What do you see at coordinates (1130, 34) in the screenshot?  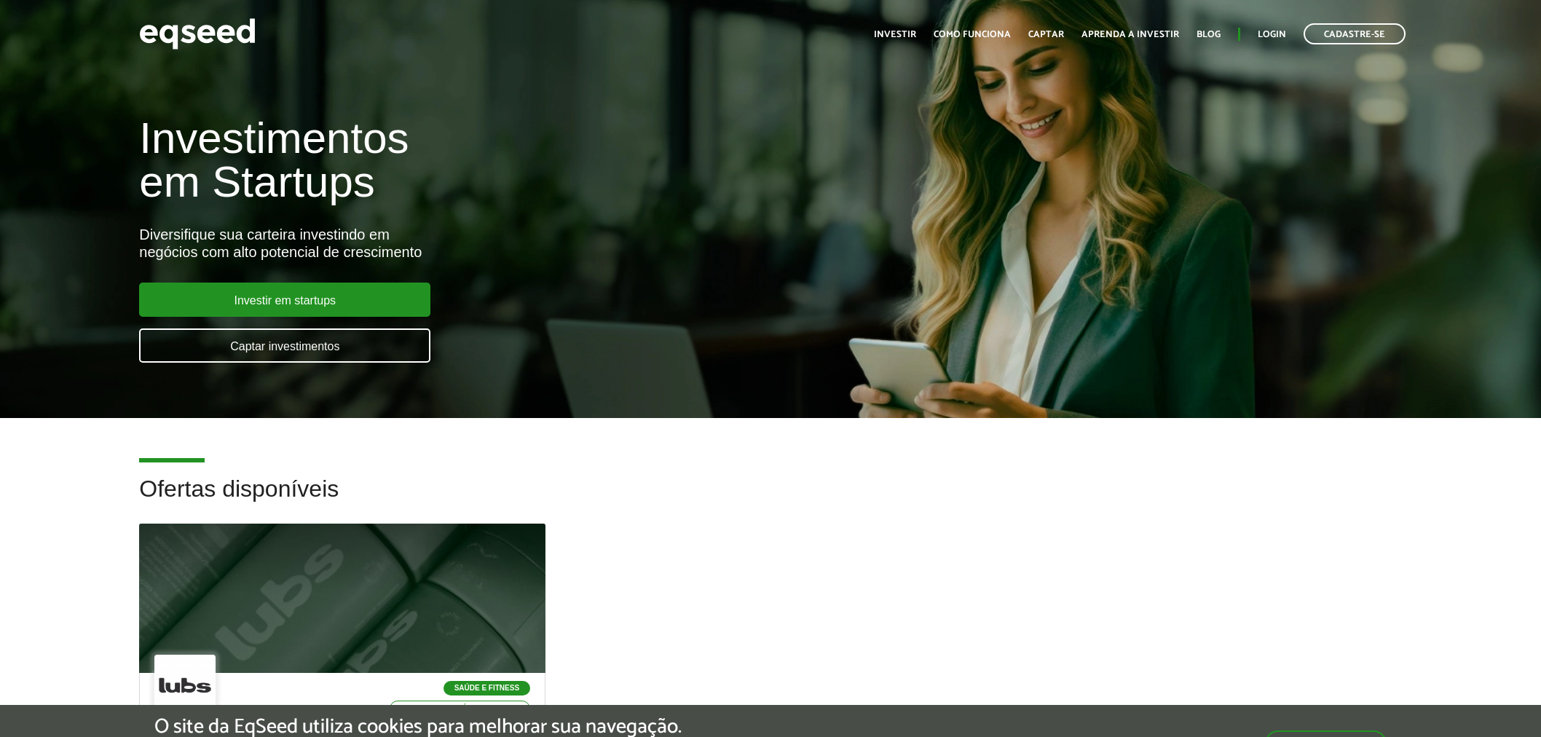 I see `a: Aprenda a investir` at bounding box center [1130, 34].